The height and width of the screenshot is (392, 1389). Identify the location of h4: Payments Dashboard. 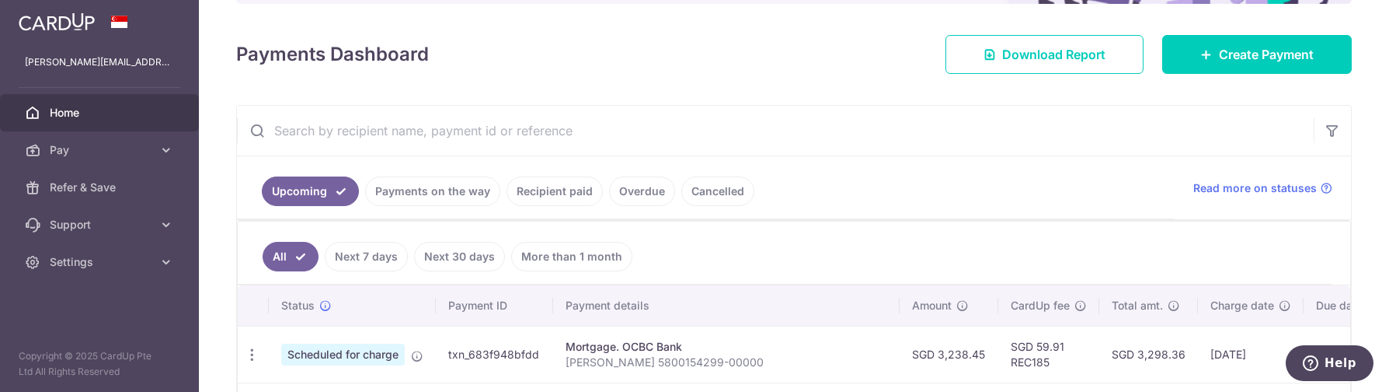
(333, 54).